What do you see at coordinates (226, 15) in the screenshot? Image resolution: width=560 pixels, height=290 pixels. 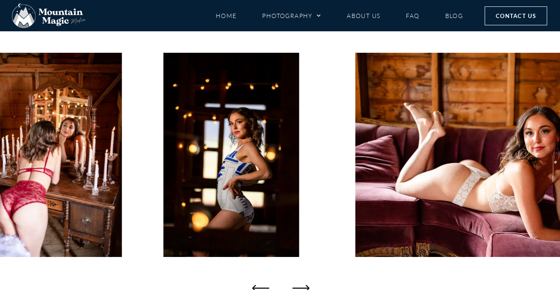 I see `a: Home` at bounding box center [226, 15].